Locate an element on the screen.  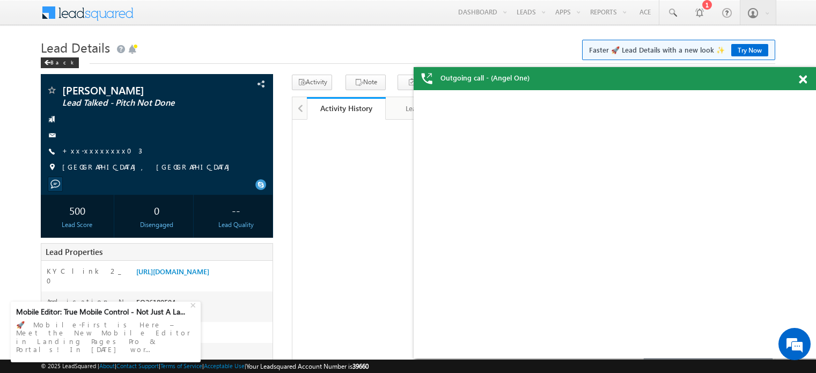
div: 0 is located at coordinates (157, 210).